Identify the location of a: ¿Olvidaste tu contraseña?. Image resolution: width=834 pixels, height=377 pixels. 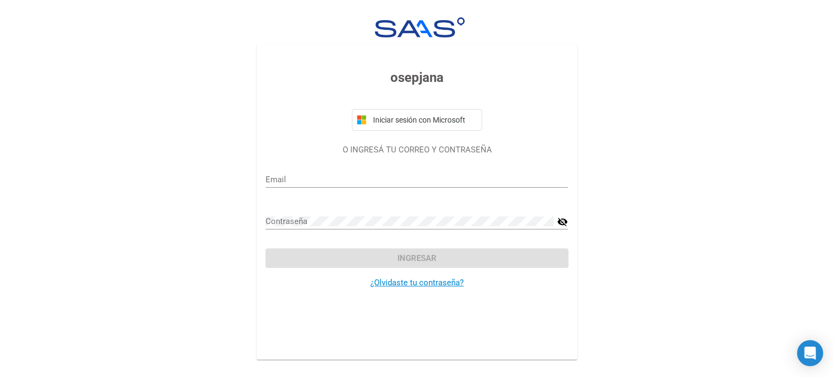
(417, 283).